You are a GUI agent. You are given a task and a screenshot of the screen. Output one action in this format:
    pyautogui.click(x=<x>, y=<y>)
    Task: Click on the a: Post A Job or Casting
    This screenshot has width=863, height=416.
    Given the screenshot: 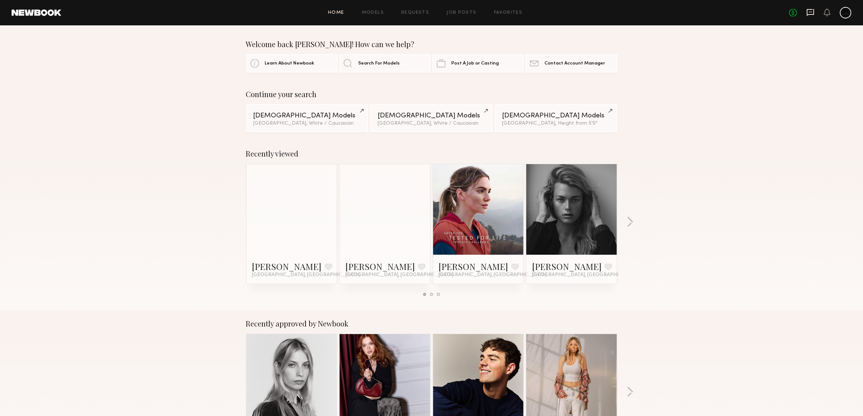 What is the action you would take?
    pyautogui.click(x=478, y=63)
    